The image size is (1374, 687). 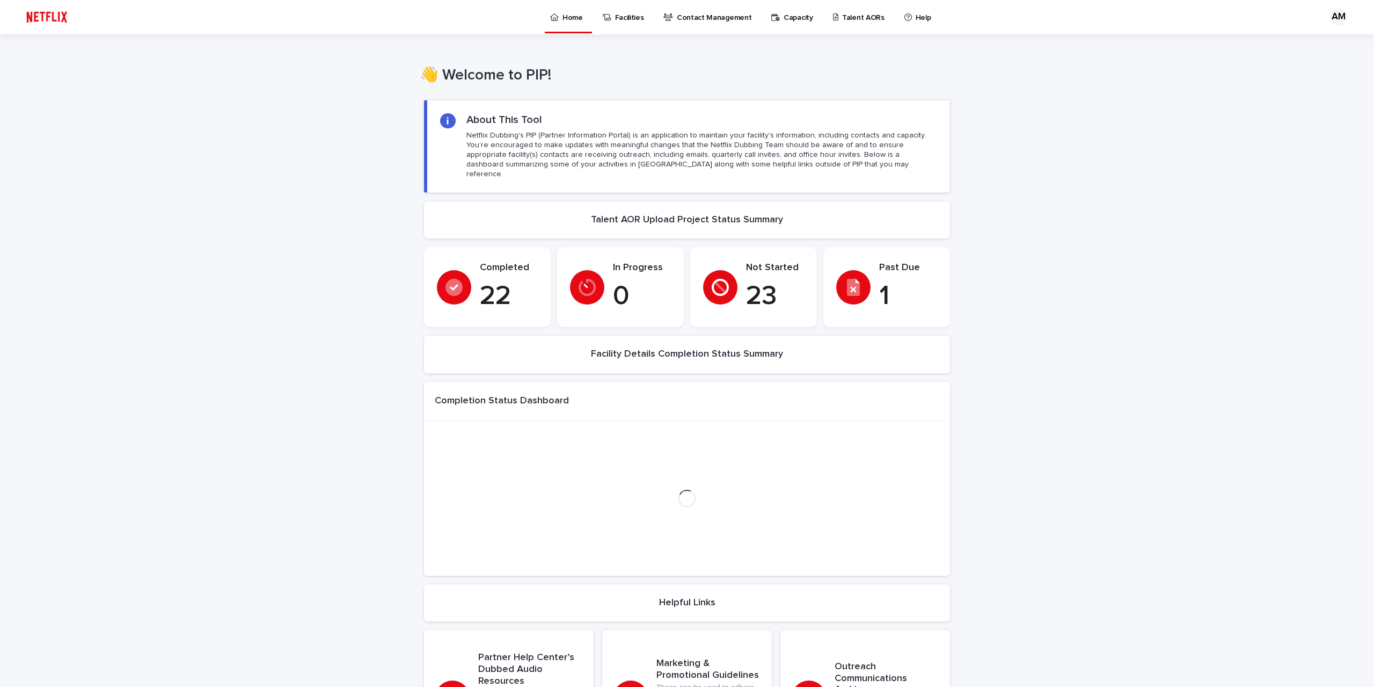 What do you see at coordinates (908, 296) in the screenshot?
I see `p: 1` at bounding box center [908, 296].